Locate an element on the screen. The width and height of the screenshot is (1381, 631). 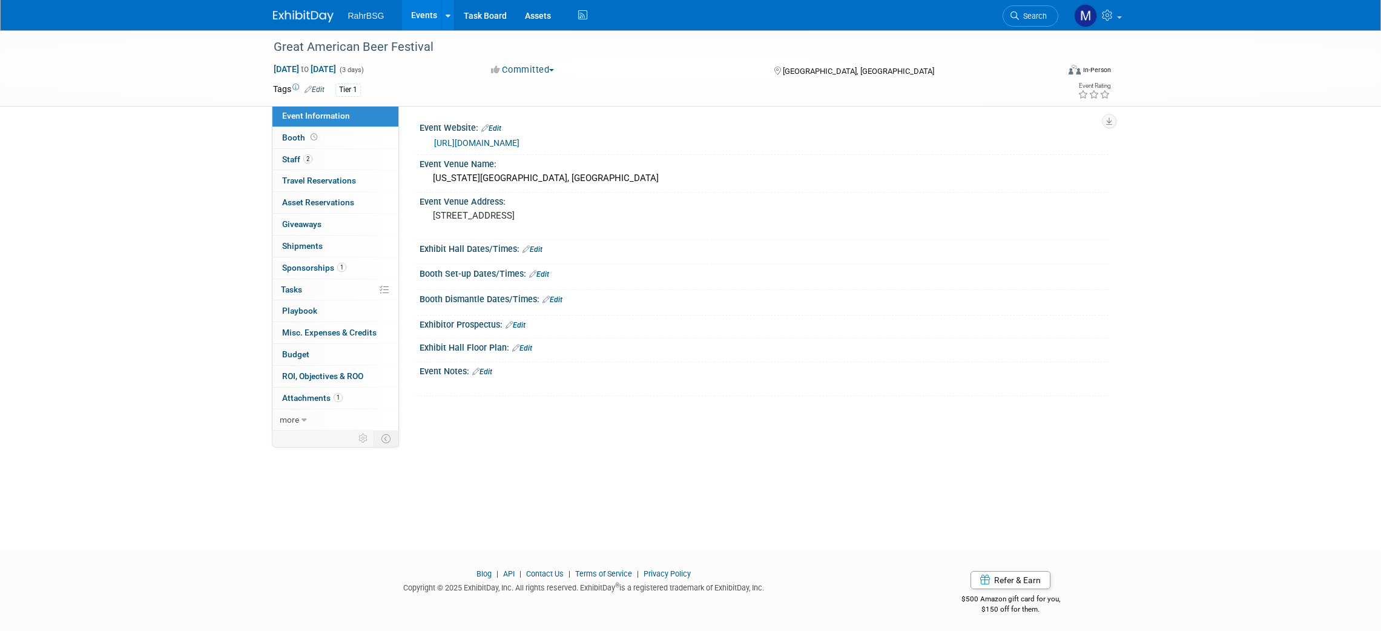
td: Toggle Event Tabs is located at coordinates (386, 438).